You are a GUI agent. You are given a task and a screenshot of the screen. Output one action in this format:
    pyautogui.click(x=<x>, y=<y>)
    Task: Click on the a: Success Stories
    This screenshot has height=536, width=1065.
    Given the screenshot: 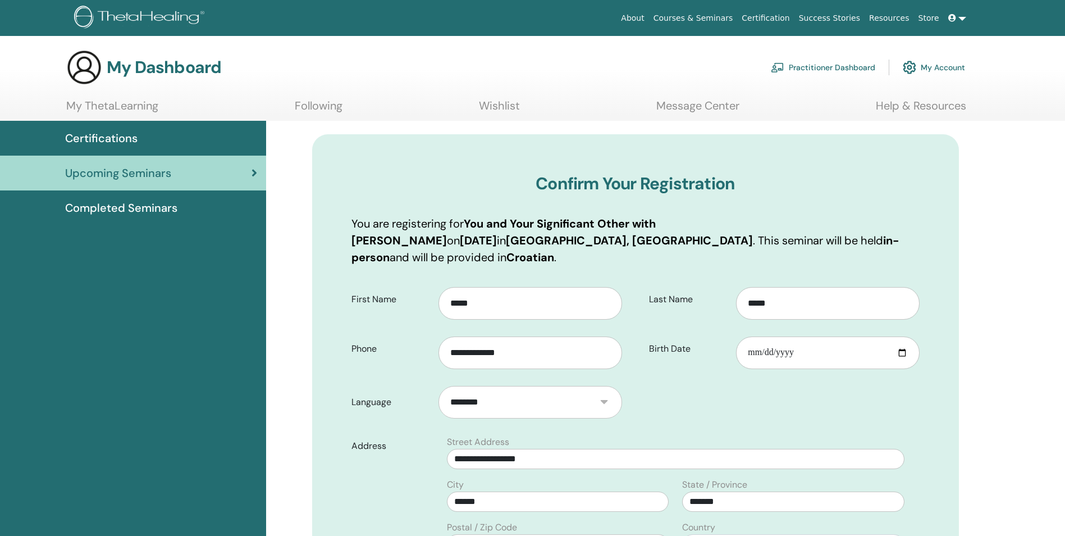 What is the action you would take?
    pyautogui.click(x=829, y=18)
    